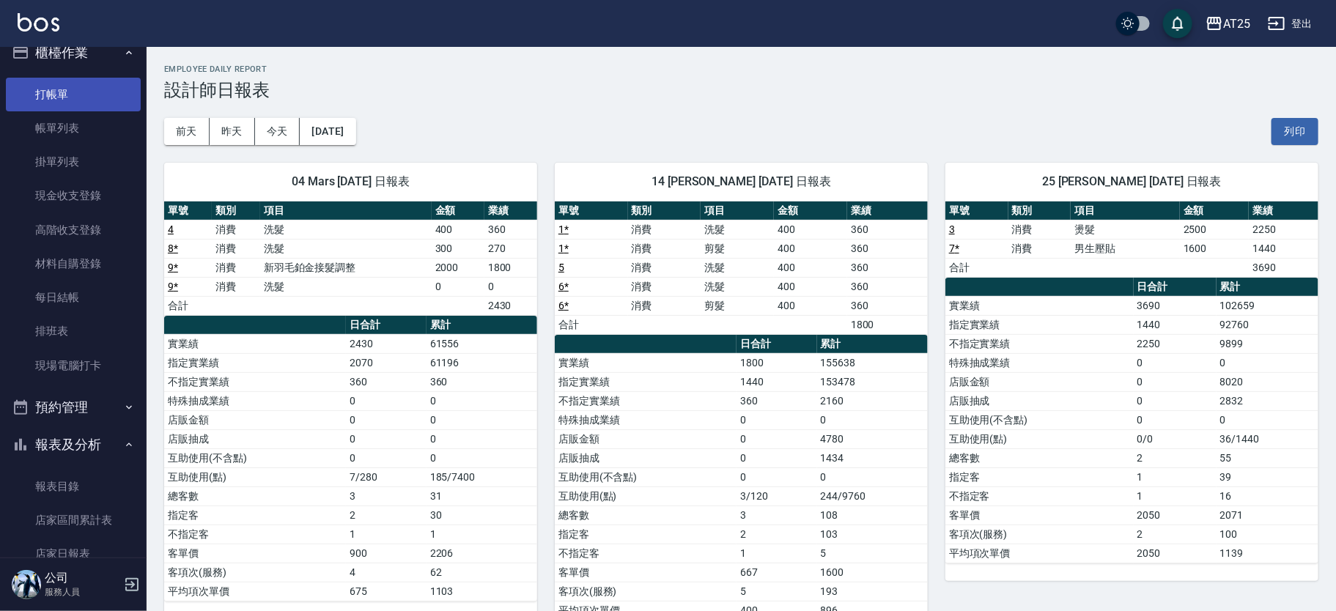 This screenshot has height=611, width=1336. What do you see at coordinates (741, 90) in the screenshot?
I see `h3: 設計師日報表` at bounding box center [741, 90].